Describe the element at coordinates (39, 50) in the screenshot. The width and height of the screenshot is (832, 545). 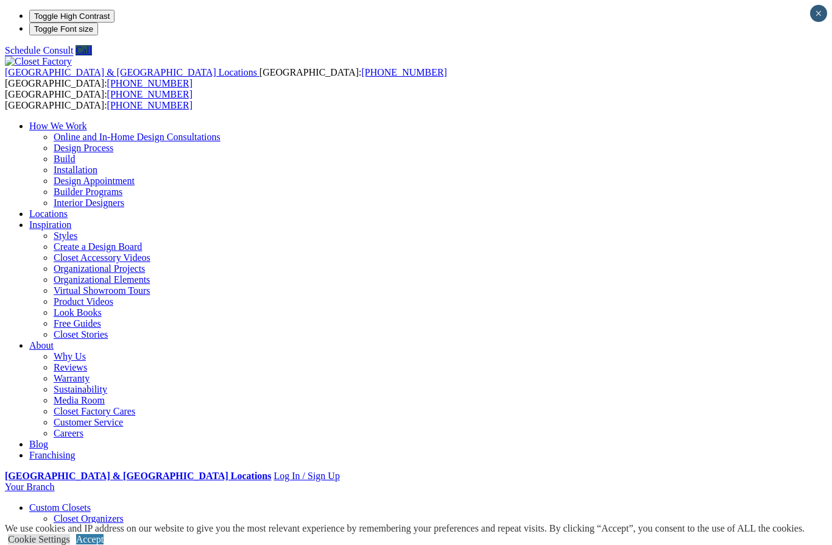
I see `a: Schedule Consult` at that location.